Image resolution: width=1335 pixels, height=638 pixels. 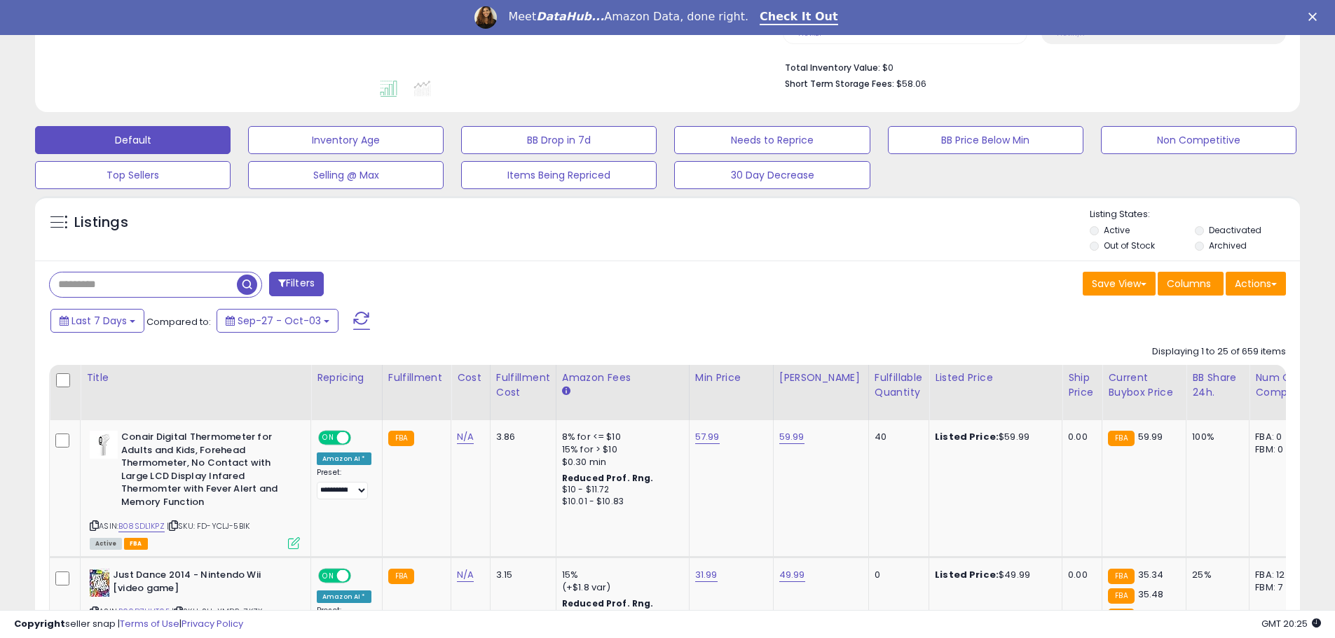 What do you see at coordinates (896, 575) in the screenshot?
I see `div: 0` at bounding box center [896, 575].